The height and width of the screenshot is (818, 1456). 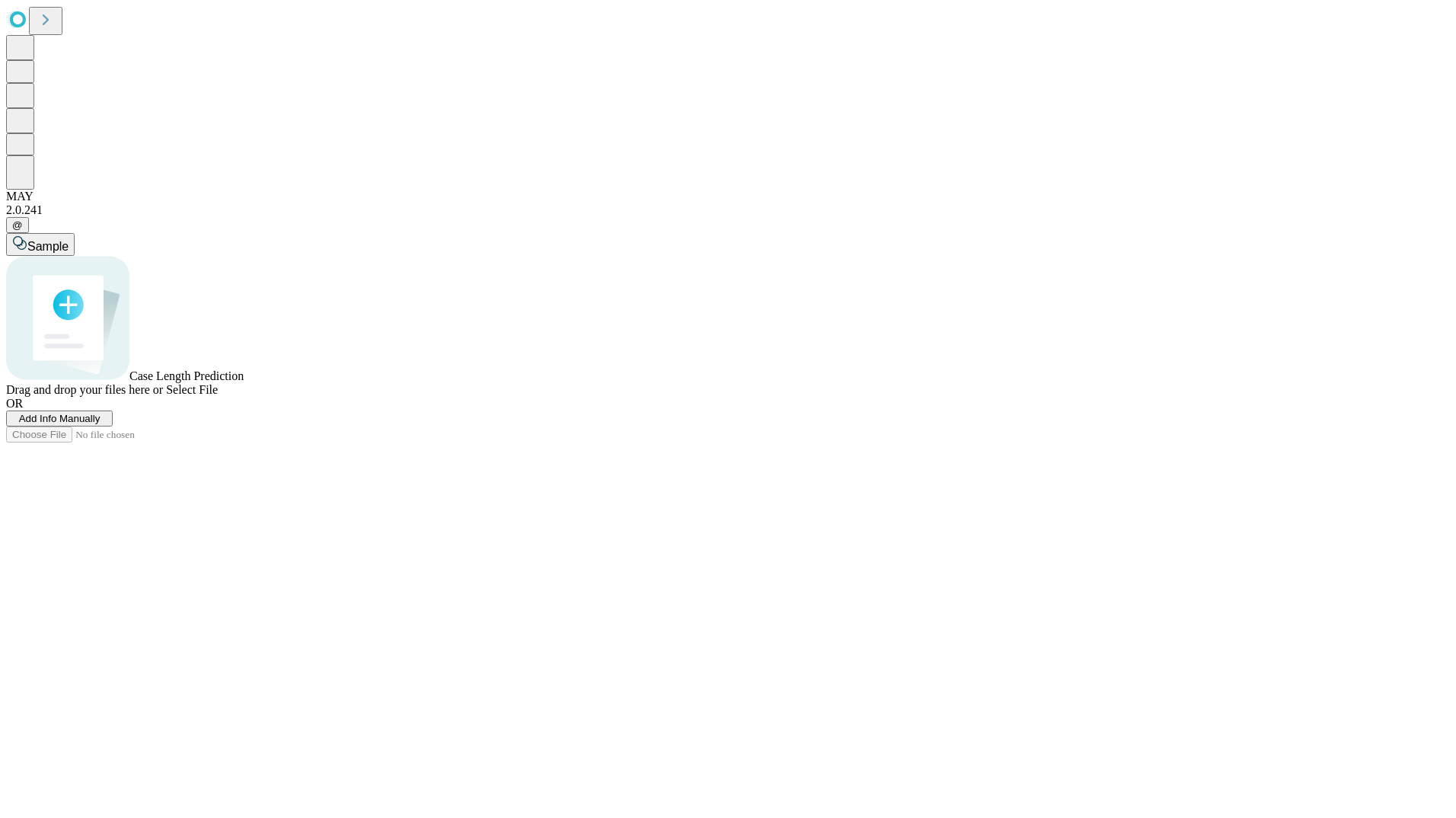 What do you see at coordinates (728, 210) in the screenshot?
I see `div: 2.0.241` at bounding box center [728, 210].